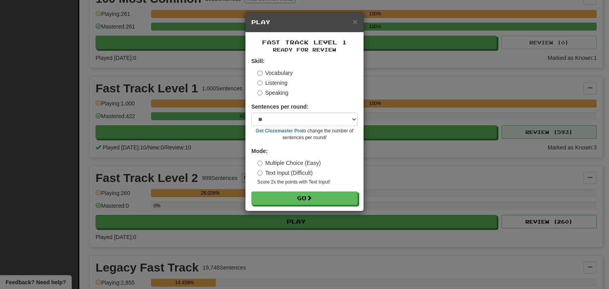  What do you see at coordinates (260, 93) in the screenshot?
I see `input: Speaking` at bounding box center [260, 93].